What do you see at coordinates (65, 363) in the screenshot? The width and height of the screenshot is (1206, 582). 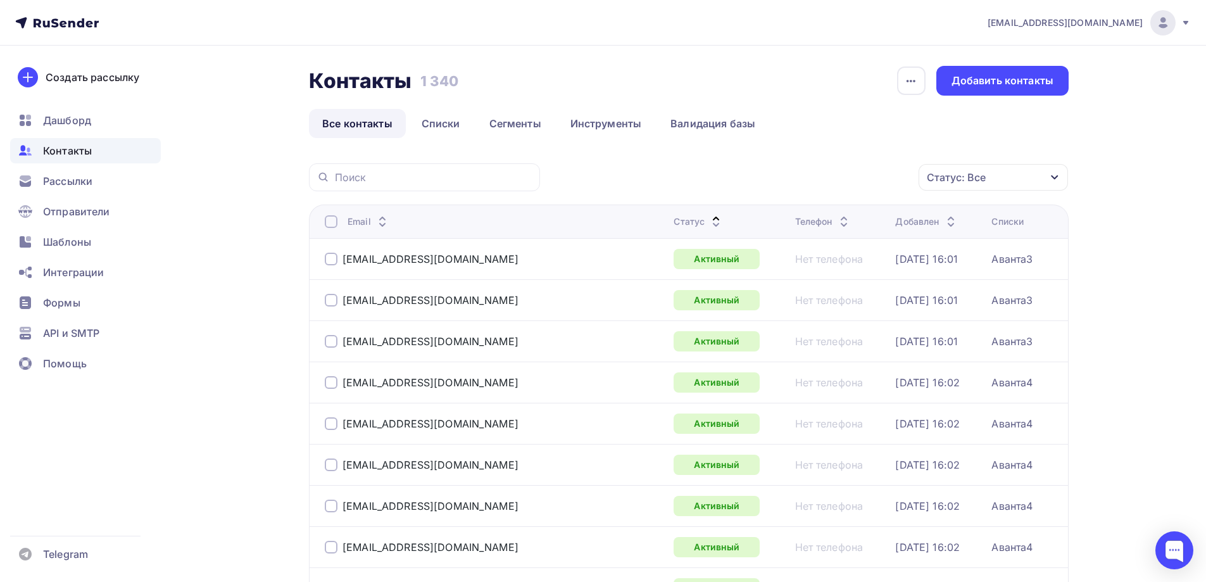 I see `span: Помощь` at bounding box center [65, 363].